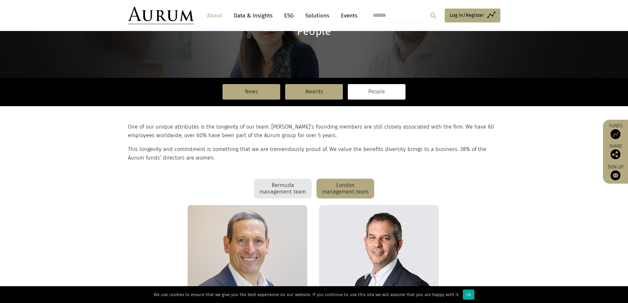 This screenshot has height=303, width=628. What do you see at coordinates (313, 154) in the screenshot?
I see `p: This longevity and commitment is something that we are tremendously proud of. We value the benefi...` at bounding box center [313, 154].